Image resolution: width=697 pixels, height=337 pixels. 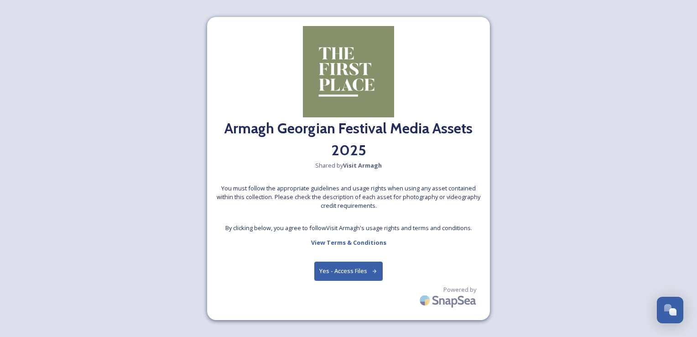 What do you see at coordinates (349, 72) in the screenshot?
I see `img: download%20(6).png` at bounding box center [349, 72].